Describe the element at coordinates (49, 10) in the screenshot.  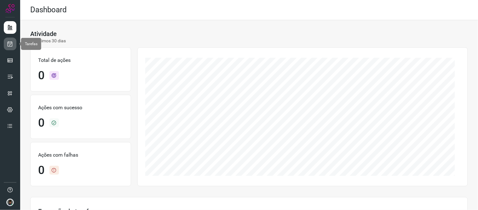
I see `h2: Dashboard` at that location.